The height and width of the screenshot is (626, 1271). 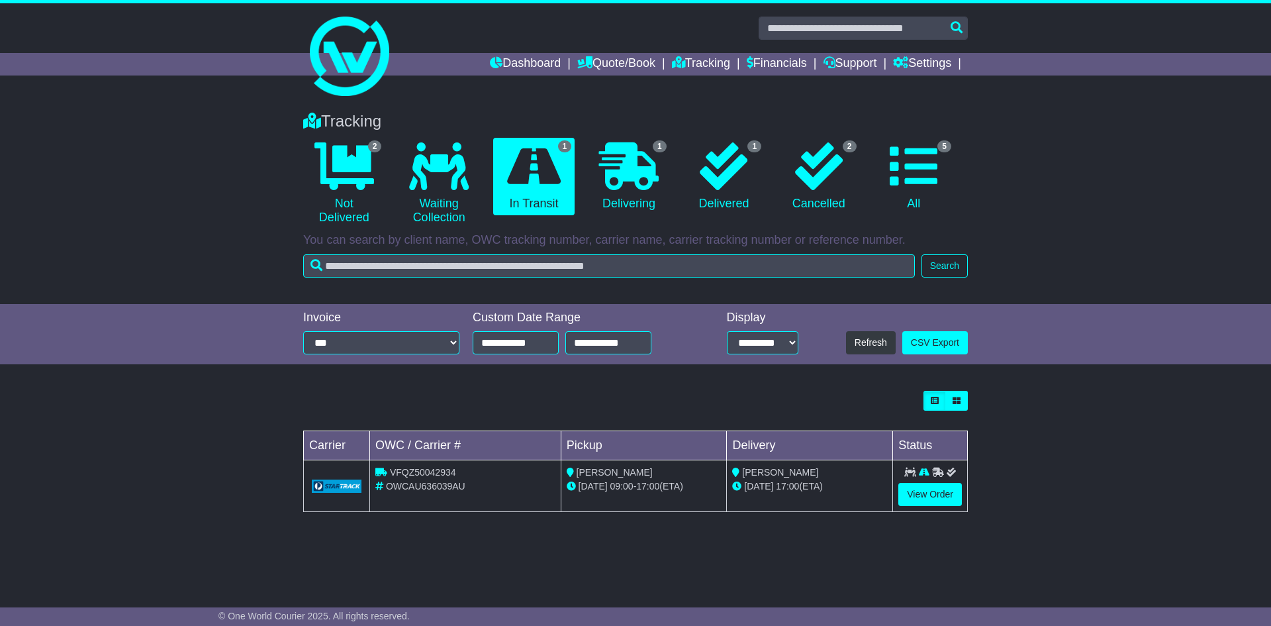 I want to click on span: © One World Courier 2025. All rights reserved., so click(x=314, y=616).